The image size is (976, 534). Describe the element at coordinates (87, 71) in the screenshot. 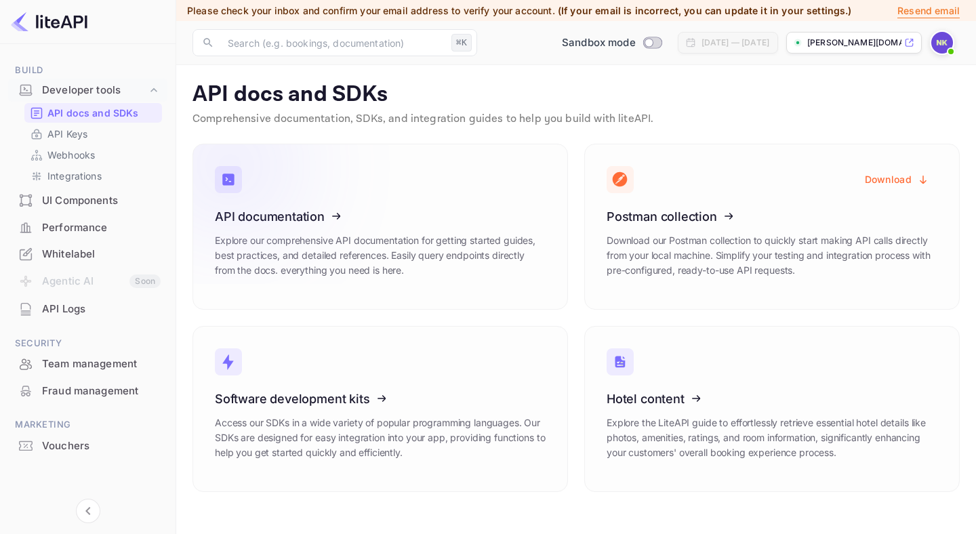

I see `span: Build` at that location.